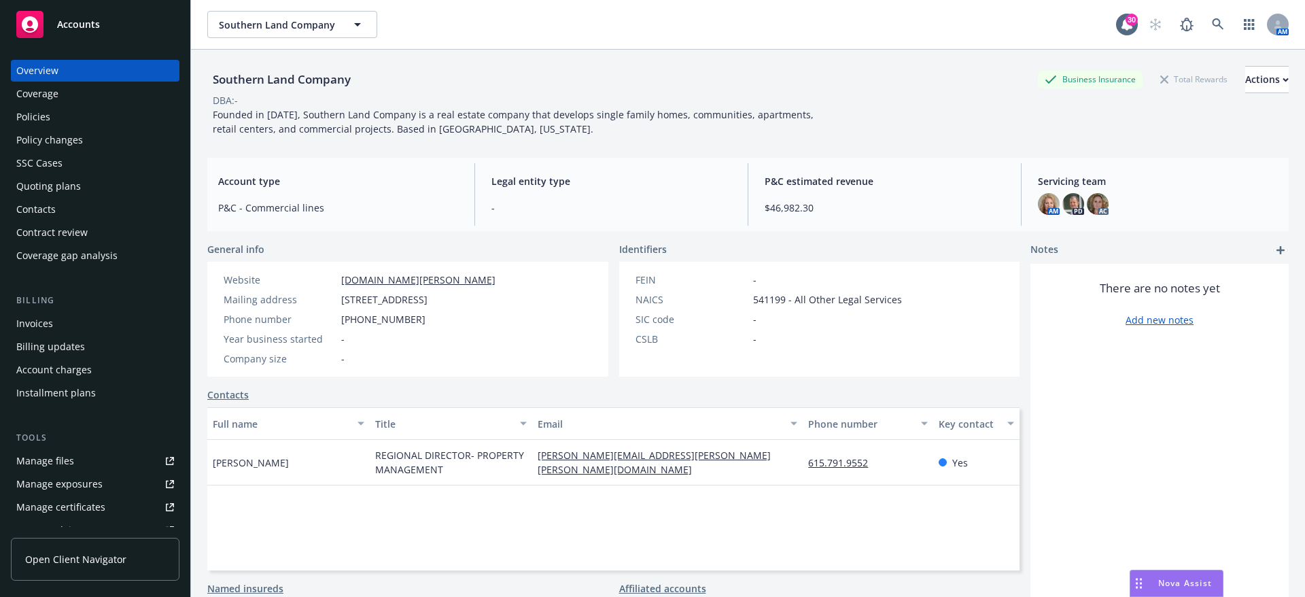 This screenshot has height=597, width=1305. I want to click on a: Start snowing, so click(1155, 24).